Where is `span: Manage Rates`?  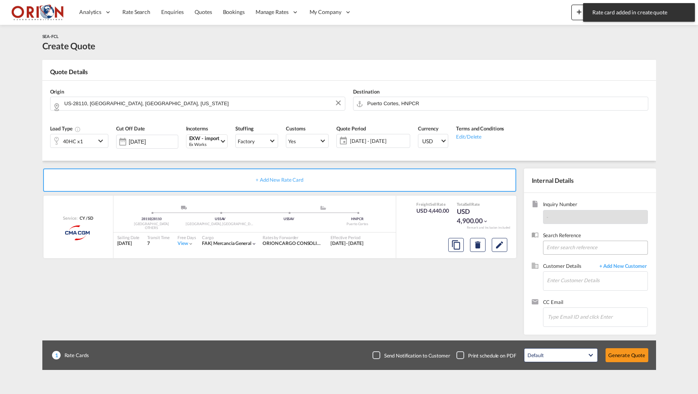 span: Manage Rates is located at coordinates (272, 12).